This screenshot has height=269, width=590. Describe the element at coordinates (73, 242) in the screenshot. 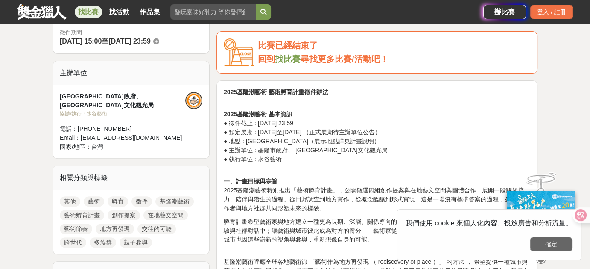

I see `a: 跨世代` at that location.